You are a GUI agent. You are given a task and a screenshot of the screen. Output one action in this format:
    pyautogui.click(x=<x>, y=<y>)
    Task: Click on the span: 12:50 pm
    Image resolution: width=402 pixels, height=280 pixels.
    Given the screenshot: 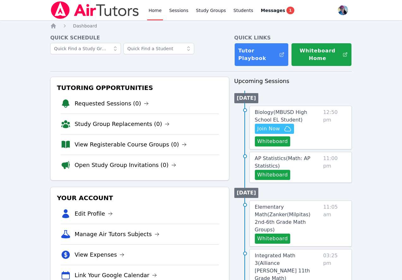 What is the action you would take?
    pyautogui.click(x=334, y=127)
    